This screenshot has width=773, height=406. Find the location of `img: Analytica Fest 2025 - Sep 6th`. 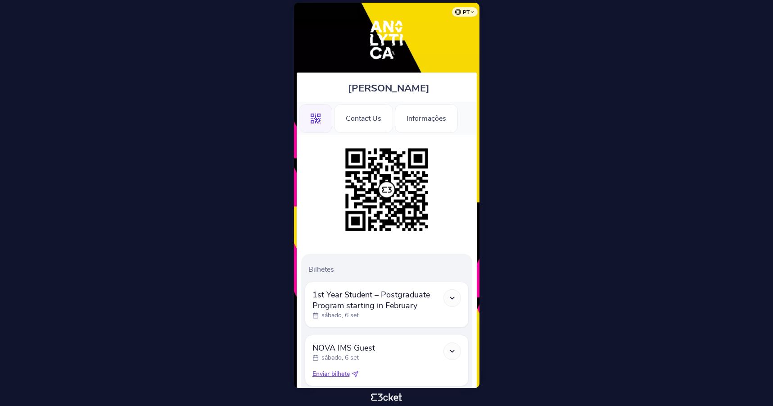

img: Analytica Fest 2025 - Sep 6th is located at coordinates (386, 40).